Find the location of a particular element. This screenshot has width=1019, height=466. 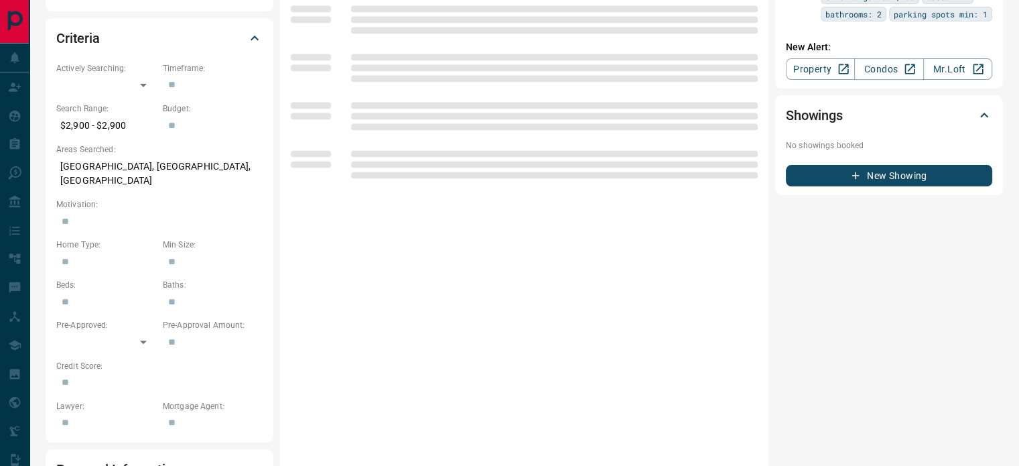

a: Property is located at coordinates (820, 69).